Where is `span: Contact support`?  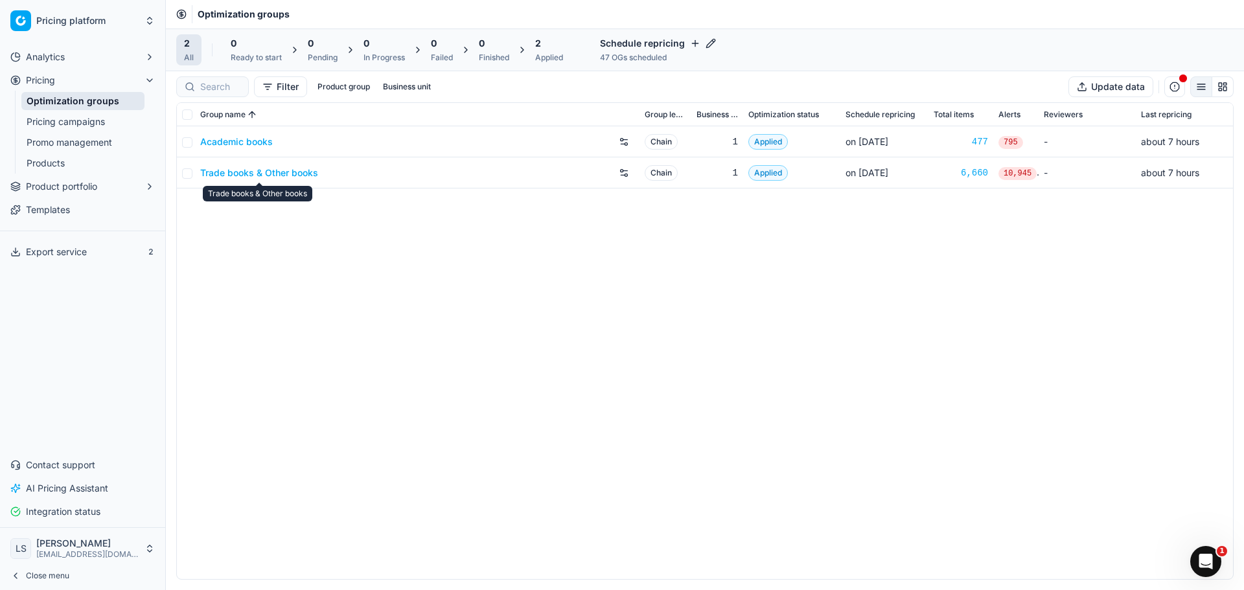 span: Contact support is located at coordinates (60, 465).